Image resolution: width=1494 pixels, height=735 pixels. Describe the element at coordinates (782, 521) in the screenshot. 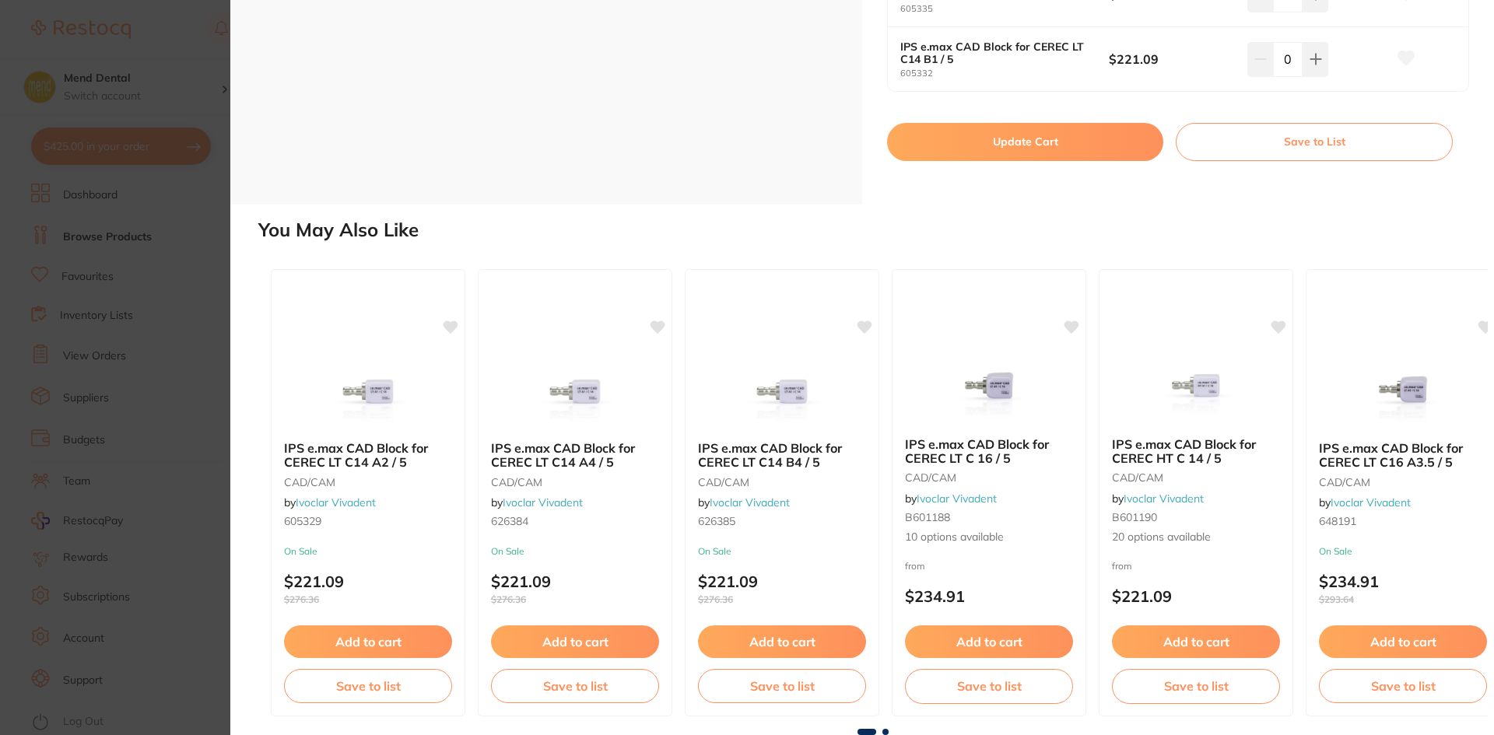

I see `small: 626385` at that location.